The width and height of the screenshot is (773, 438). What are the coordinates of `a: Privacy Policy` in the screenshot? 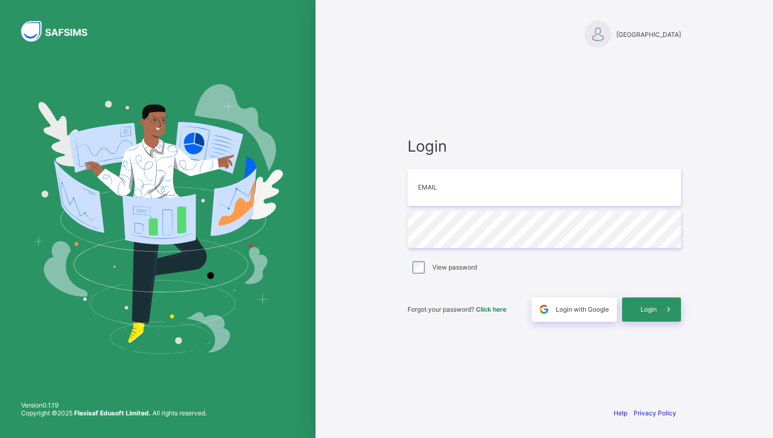 It's located at (655, 412).